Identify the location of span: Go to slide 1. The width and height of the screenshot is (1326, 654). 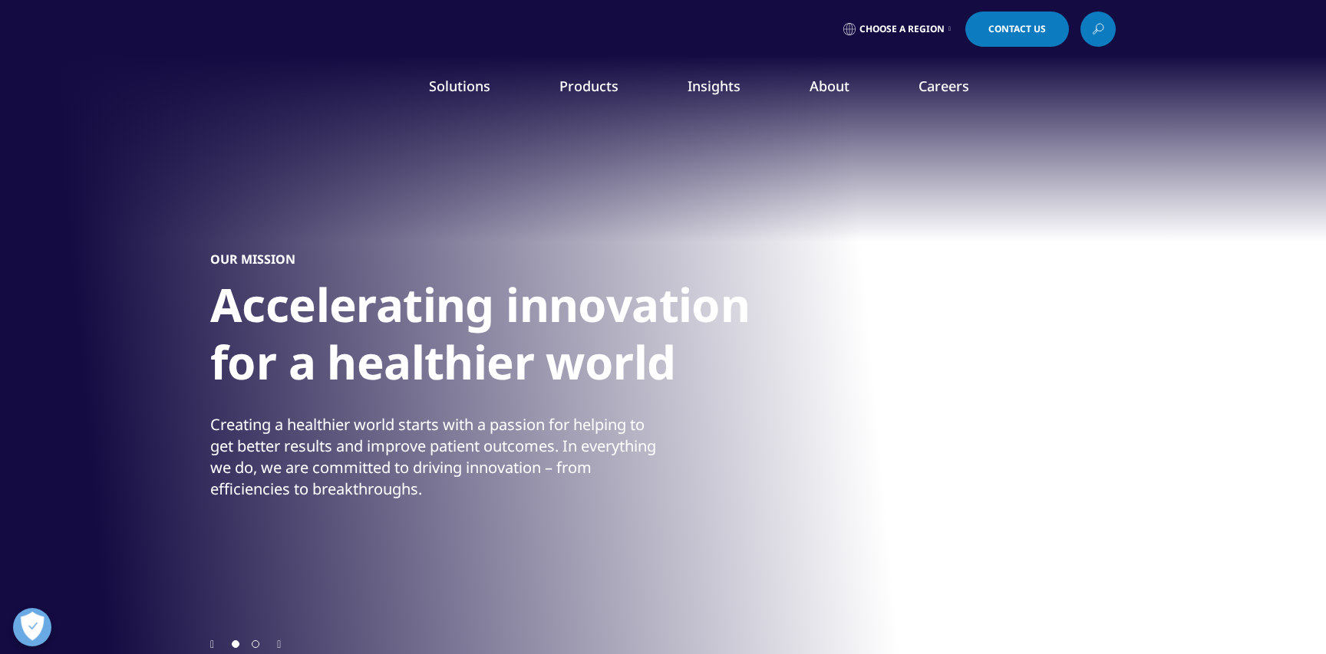
(236, 644).